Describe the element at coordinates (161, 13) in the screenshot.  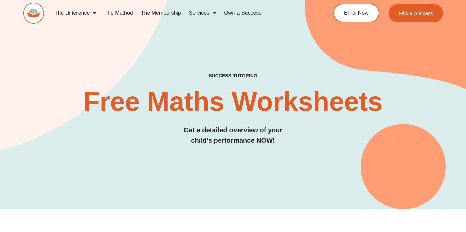
I see `a: The Membership` at that location.